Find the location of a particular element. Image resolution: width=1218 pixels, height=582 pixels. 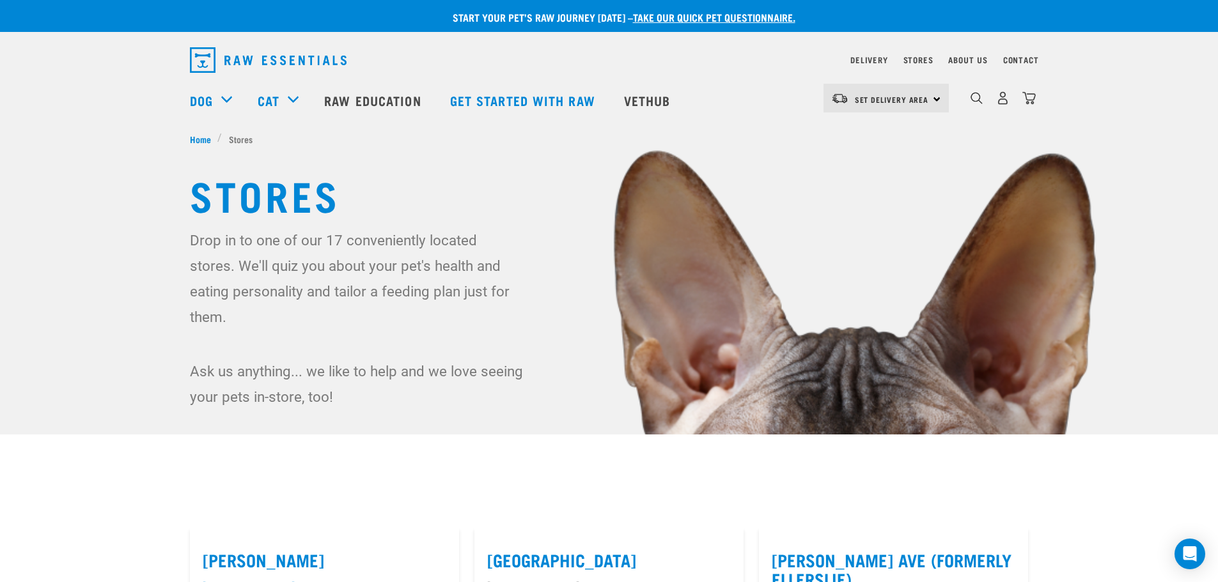

a: Home is located at coordinates (204, 139).